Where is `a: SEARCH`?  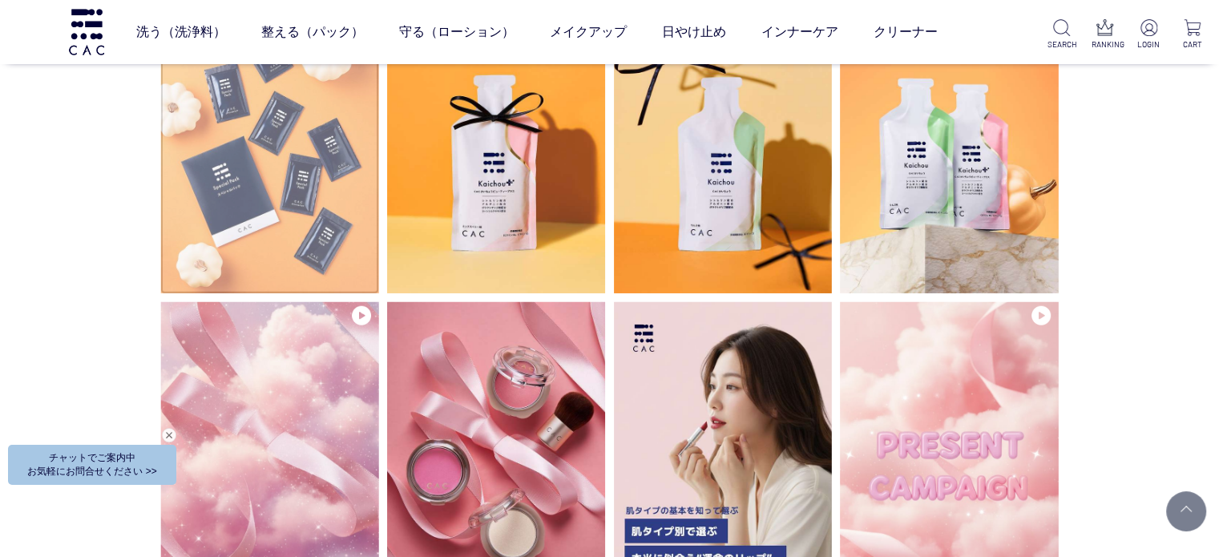
a: SEARCH is located at coordinates (1061, 34).